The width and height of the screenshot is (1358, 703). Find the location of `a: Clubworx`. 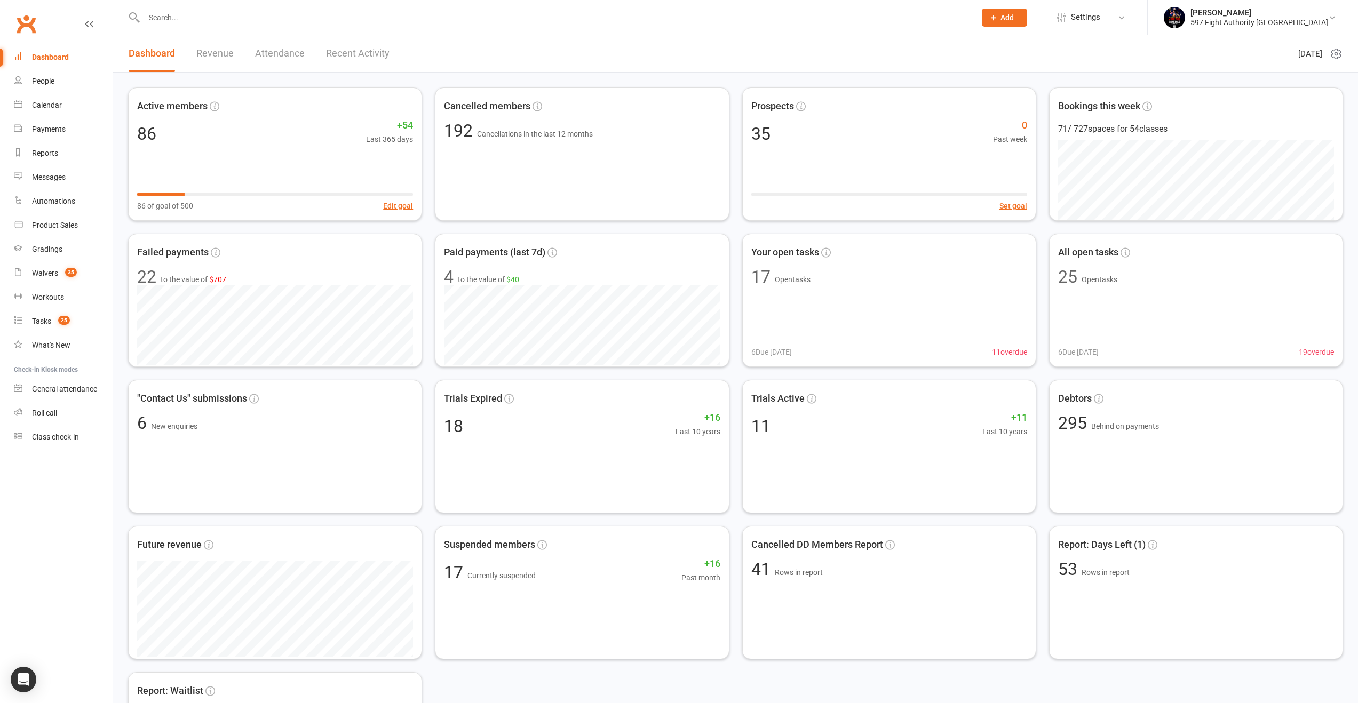

a: Clubworx is located at coordinates (26, 24).